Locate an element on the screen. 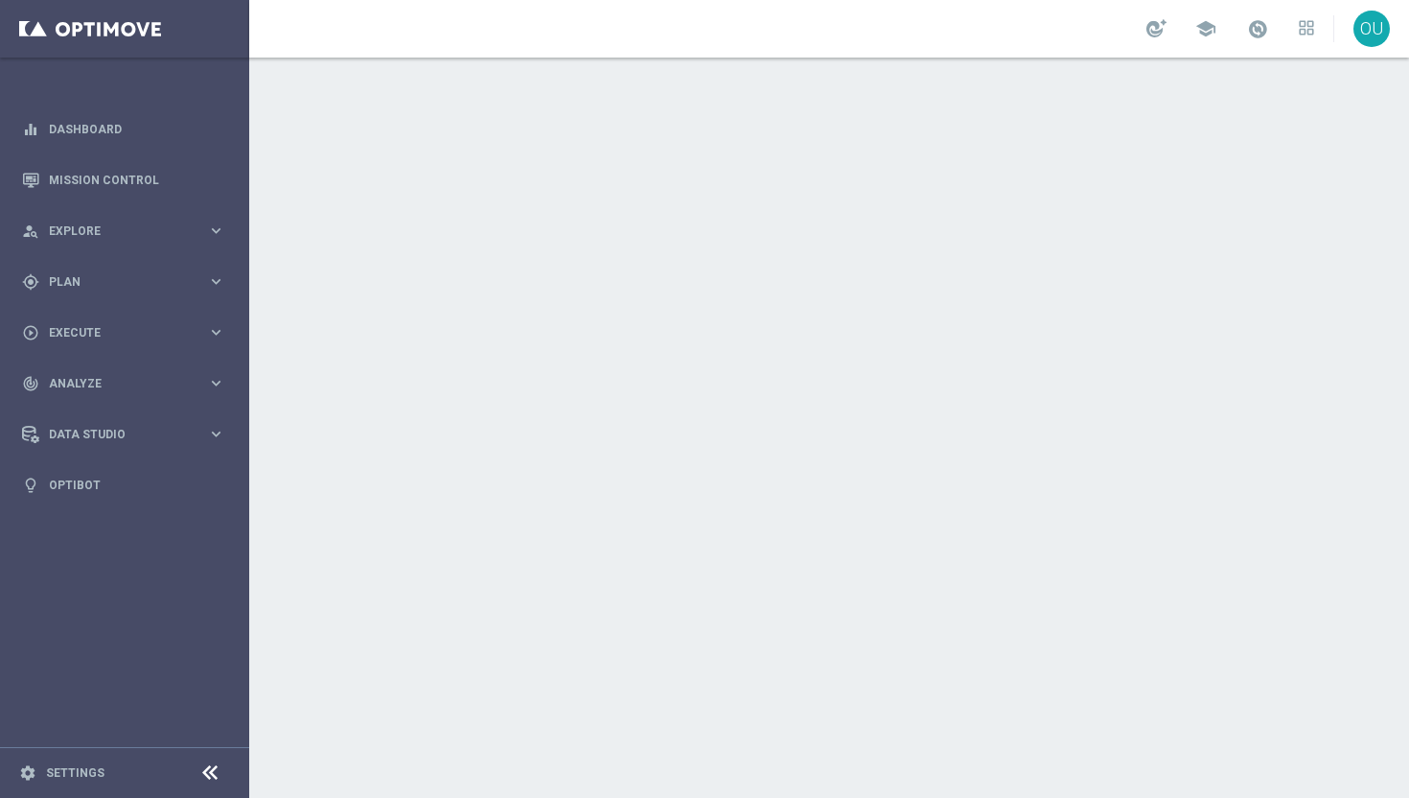 The image size is (1409, 798). span: Explore is located at coordinates (128, 231).